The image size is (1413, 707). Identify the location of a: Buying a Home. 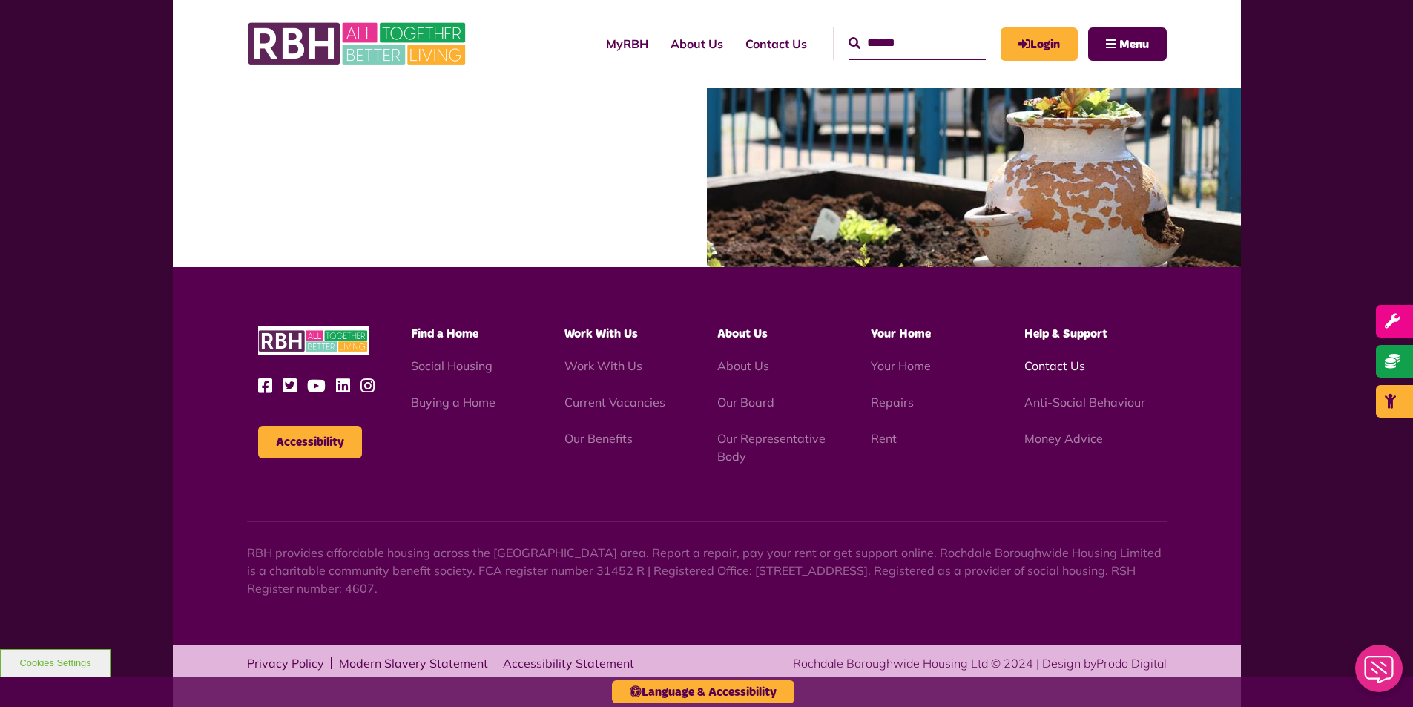
(453, 402).